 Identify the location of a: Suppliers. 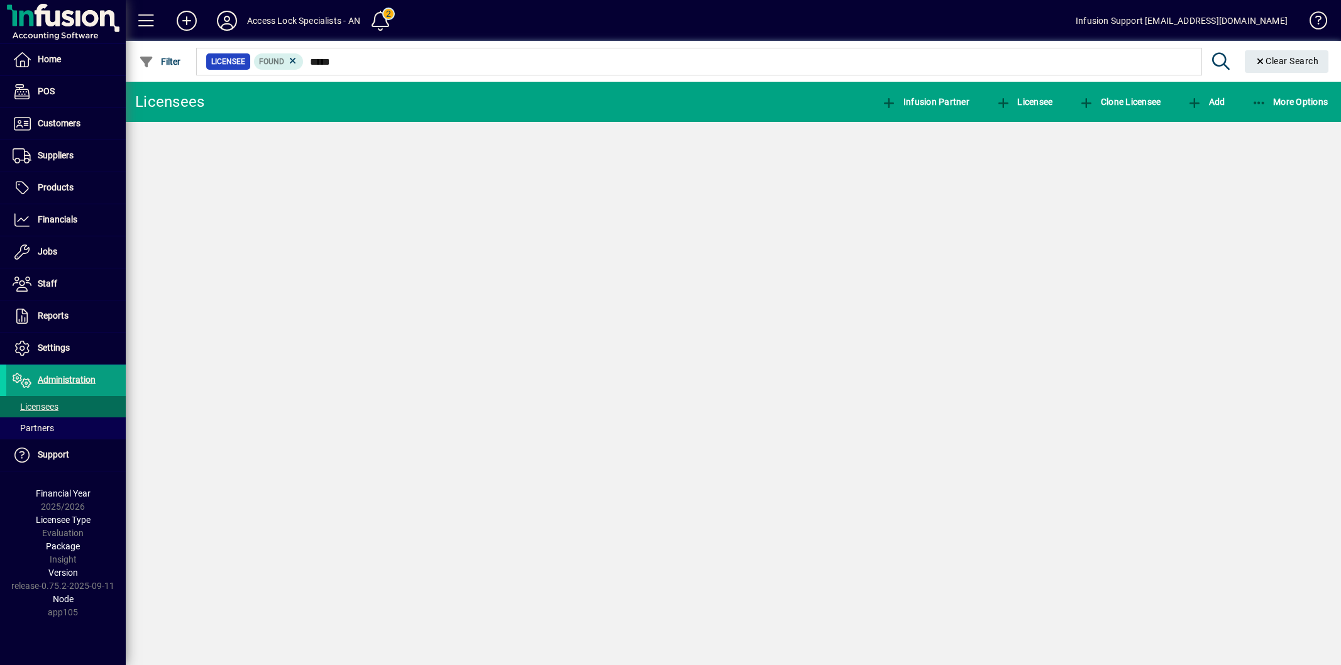
(66, 156).